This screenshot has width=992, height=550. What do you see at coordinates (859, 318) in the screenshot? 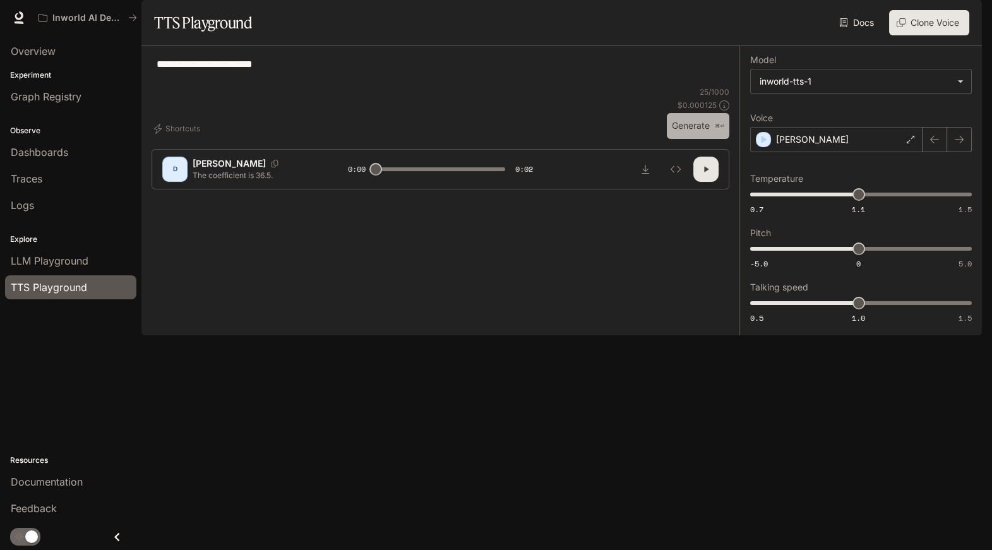
I see `span: 1.0` at bounding box center [859, 318].